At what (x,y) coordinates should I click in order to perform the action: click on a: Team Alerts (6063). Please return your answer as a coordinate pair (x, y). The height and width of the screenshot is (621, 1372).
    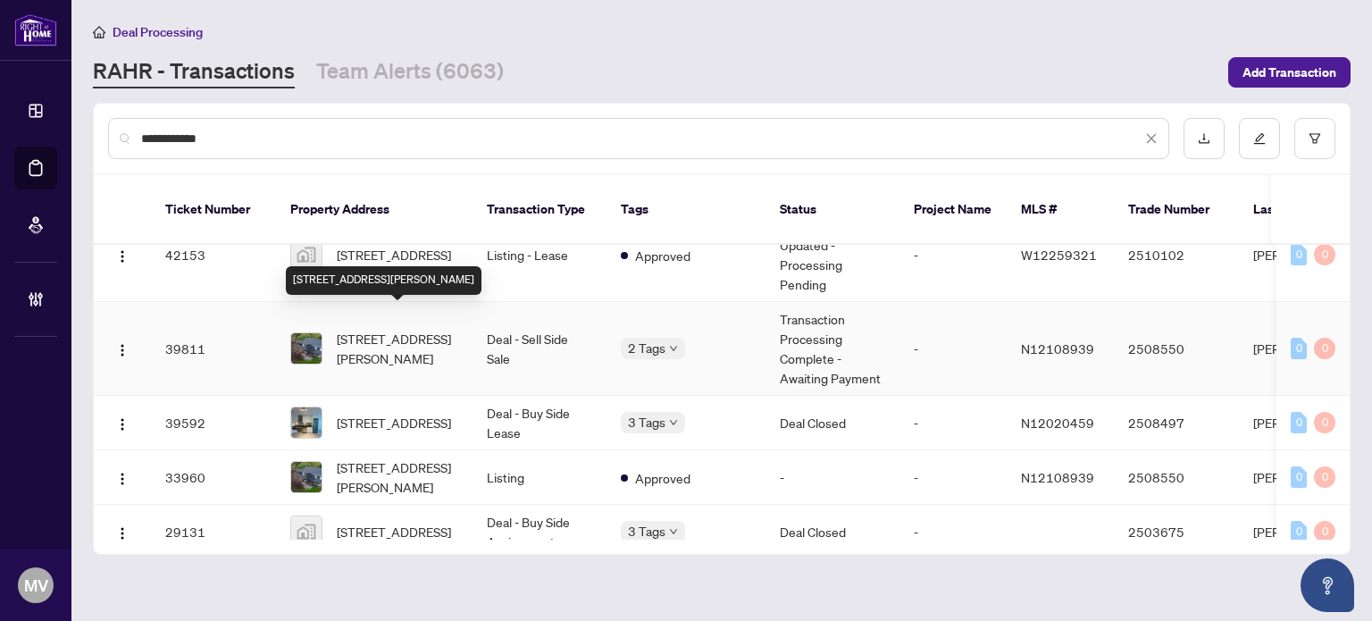
    Looking at the image, I should click on (410, 72).